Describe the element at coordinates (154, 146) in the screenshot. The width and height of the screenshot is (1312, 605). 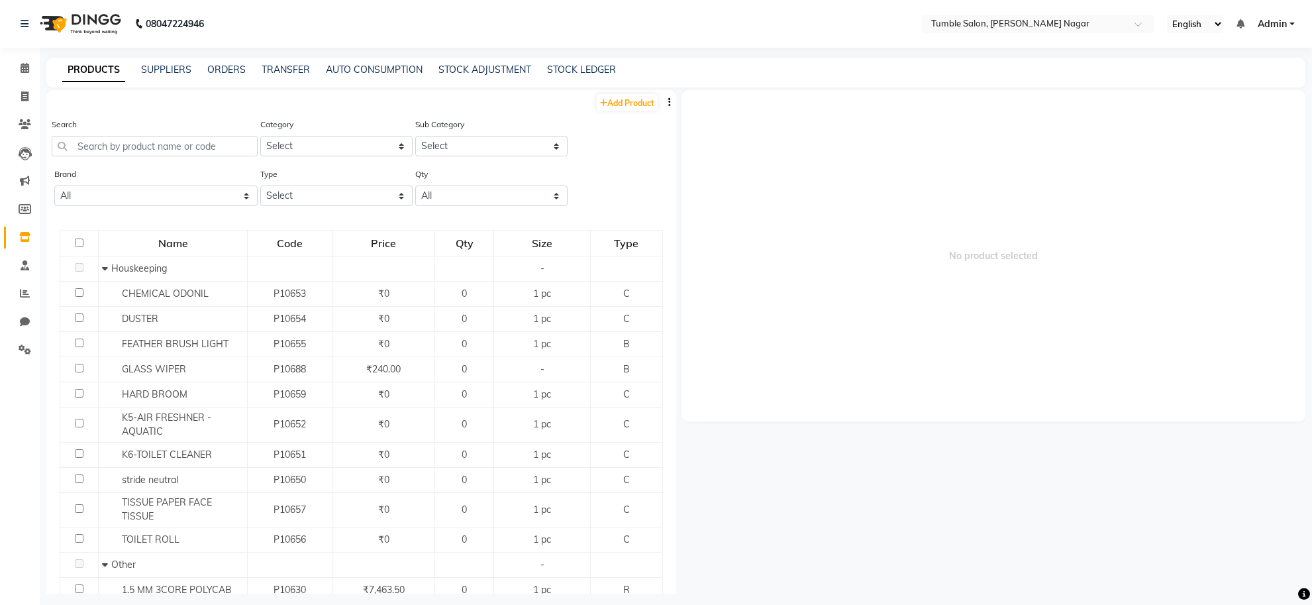
I see `input: Search by product name or code` at that location.